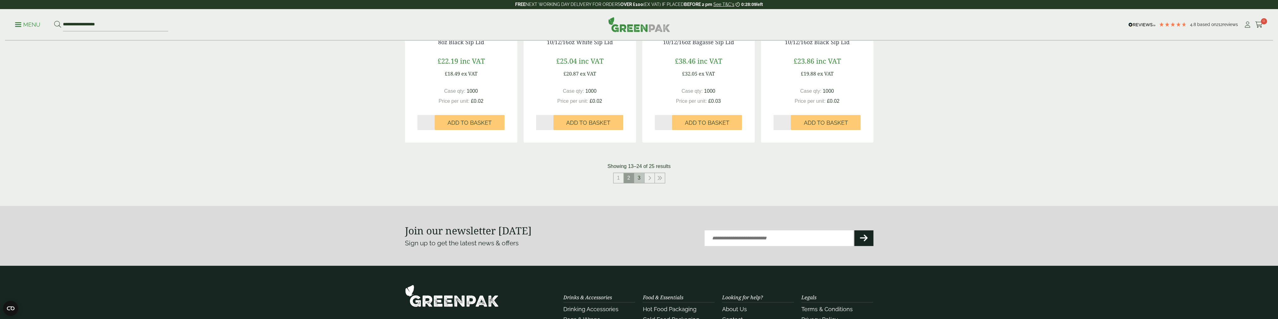  What do you see at coordinates (698, 4) in the screenshot?
I see `strong: BEFORE 2 pm` at bounding box center [698, 4].